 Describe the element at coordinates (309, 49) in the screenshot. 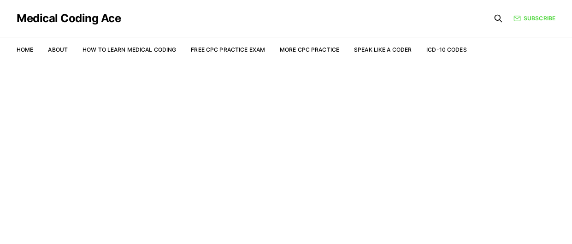

I see `a: More CPC Practice` at that location.